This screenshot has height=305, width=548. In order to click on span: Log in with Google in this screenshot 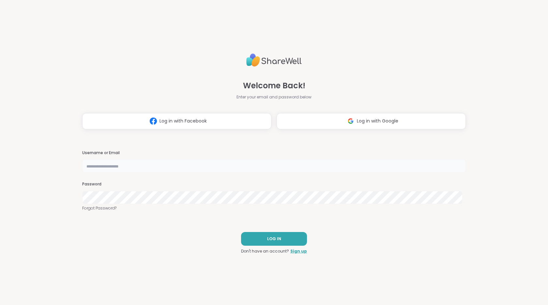, I will do `click(377, 121)`.